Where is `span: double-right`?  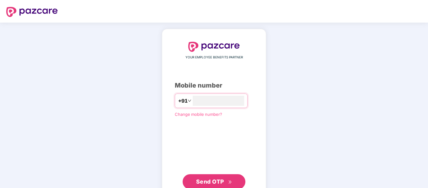
span: double-right is located at coordinates (230, 182).